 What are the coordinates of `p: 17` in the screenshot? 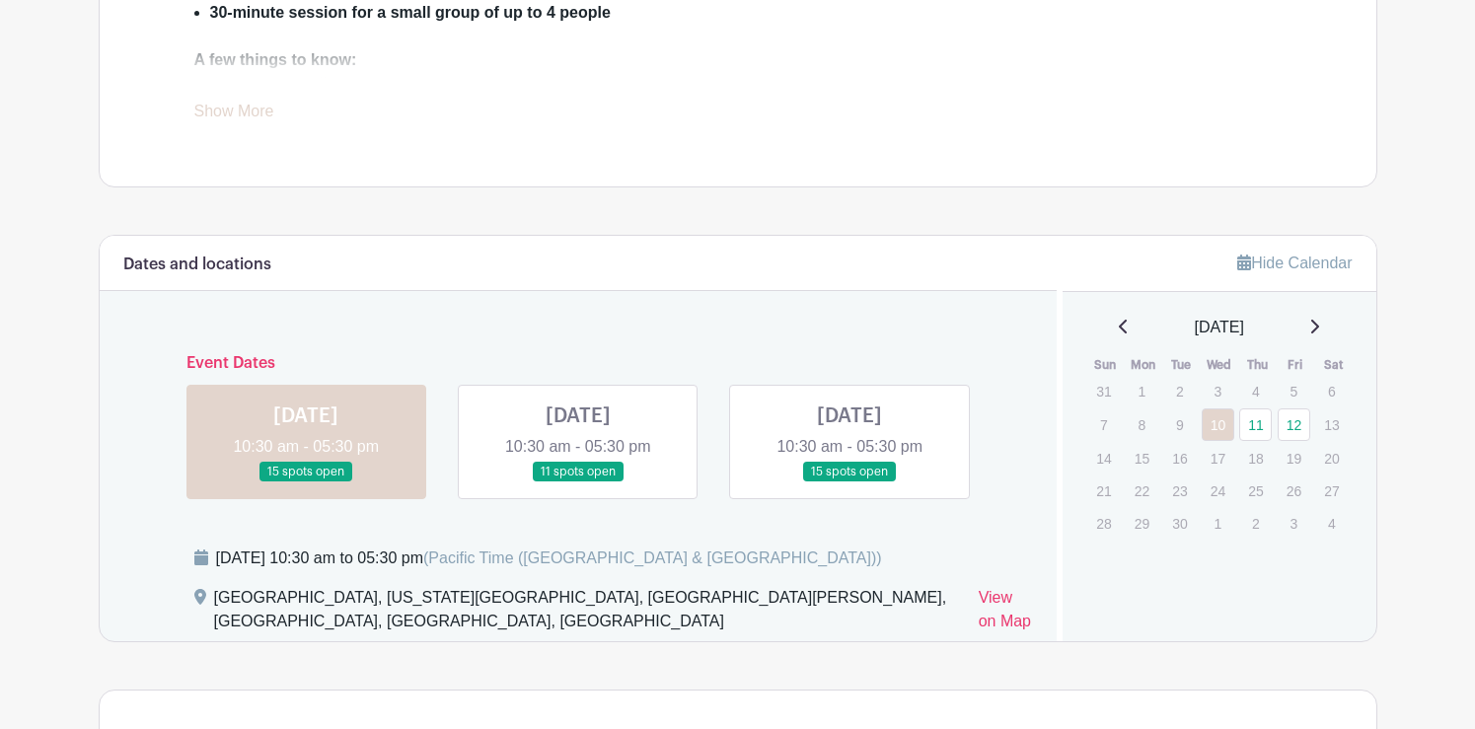 It's located at (1217, 458).